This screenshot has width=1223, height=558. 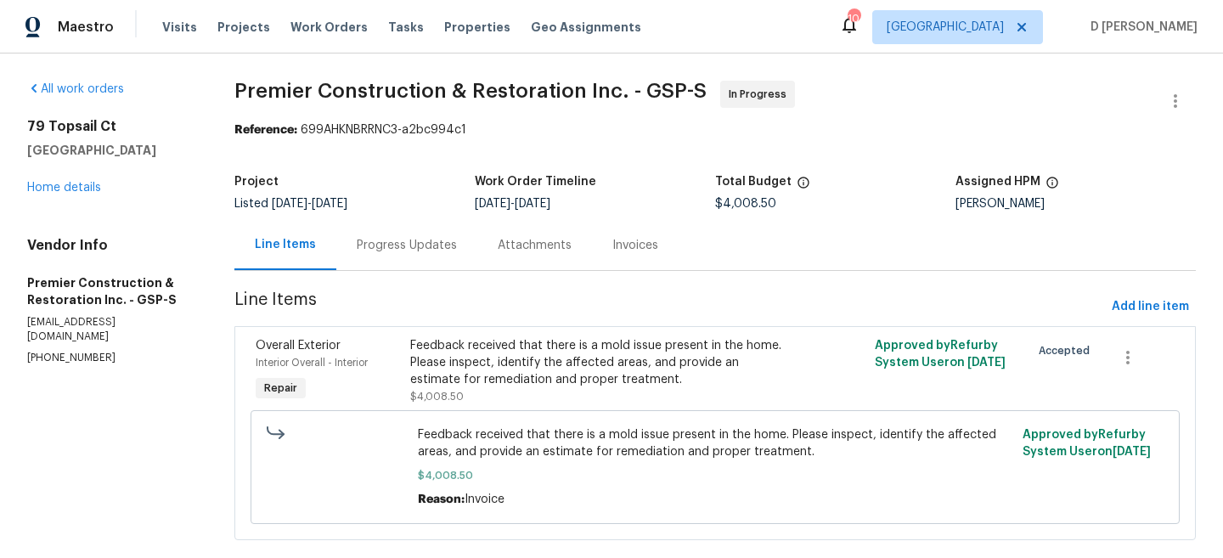 What do you see at coordinates (407, 245) in the screenshot?
I see `div: Progress Updates` at bounding box center [407, 245].